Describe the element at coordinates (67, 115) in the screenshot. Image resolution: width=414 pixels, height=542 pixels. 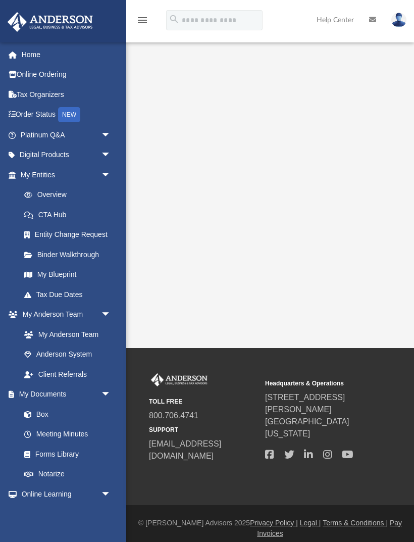
I see `a: Order StatusNEW` at that location.